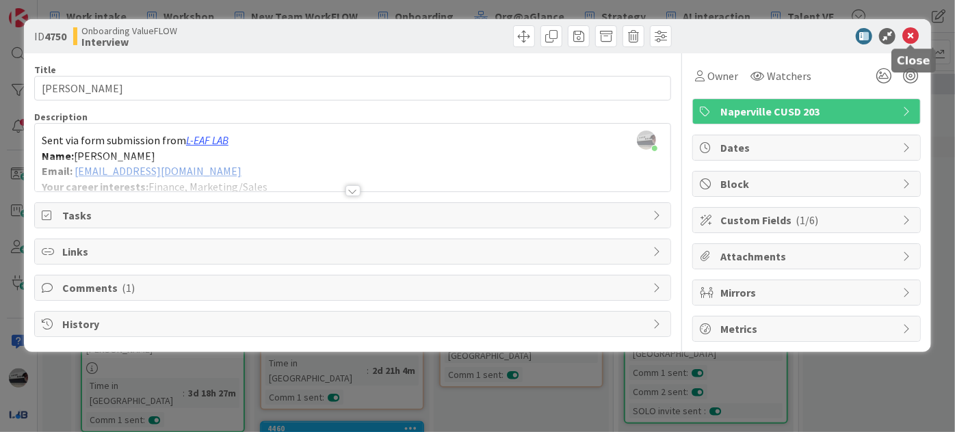  Describe the element at coordinates (808, 148) in the screenshot. I see `span: Dates` at that location.